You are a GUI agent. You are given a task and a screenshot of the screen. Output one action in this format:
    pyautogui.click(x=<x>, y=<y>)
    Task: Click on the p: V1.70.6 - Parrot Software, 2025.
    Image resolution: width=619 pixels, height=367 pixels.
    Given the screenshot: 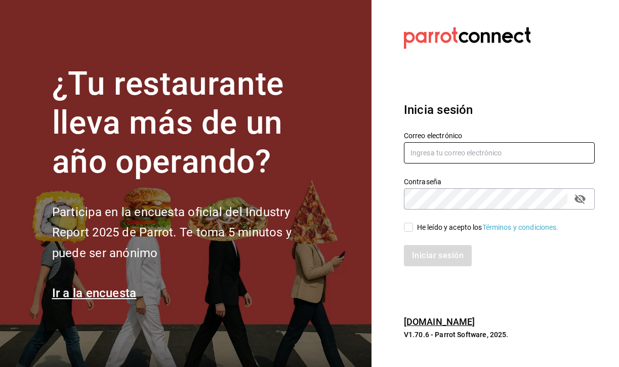 What is the action you would take?
    pyautogui.click(x=499, y=335)
    